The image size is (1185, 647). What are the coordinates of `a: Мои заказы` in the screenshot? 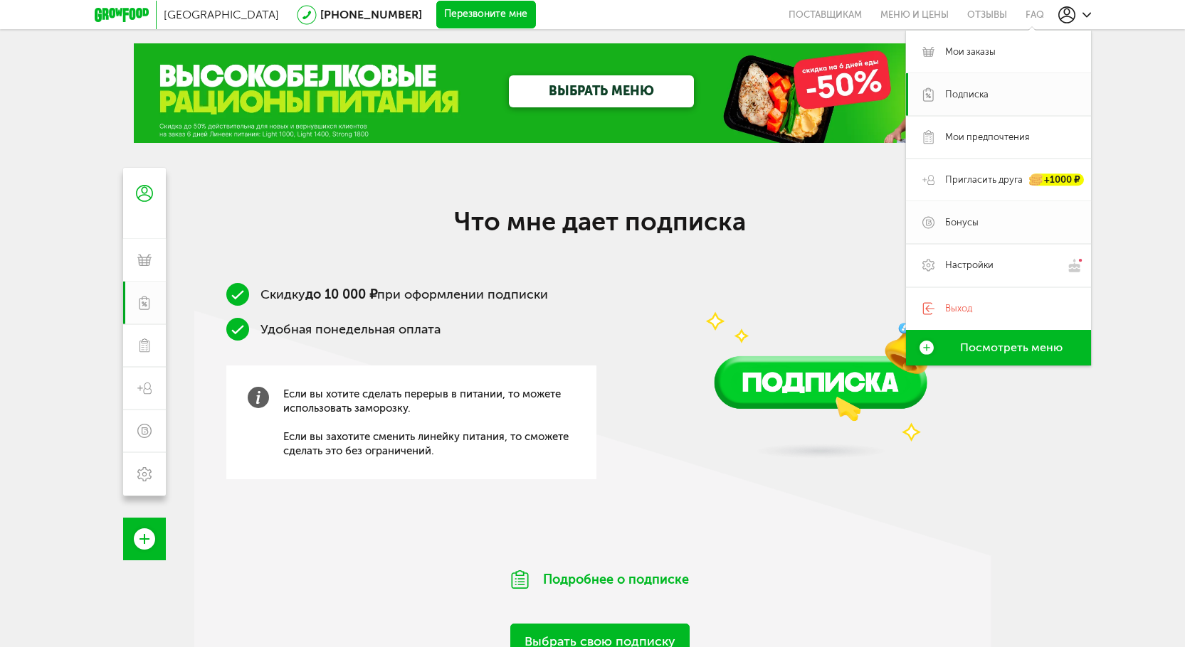 It's located at (998, 52).